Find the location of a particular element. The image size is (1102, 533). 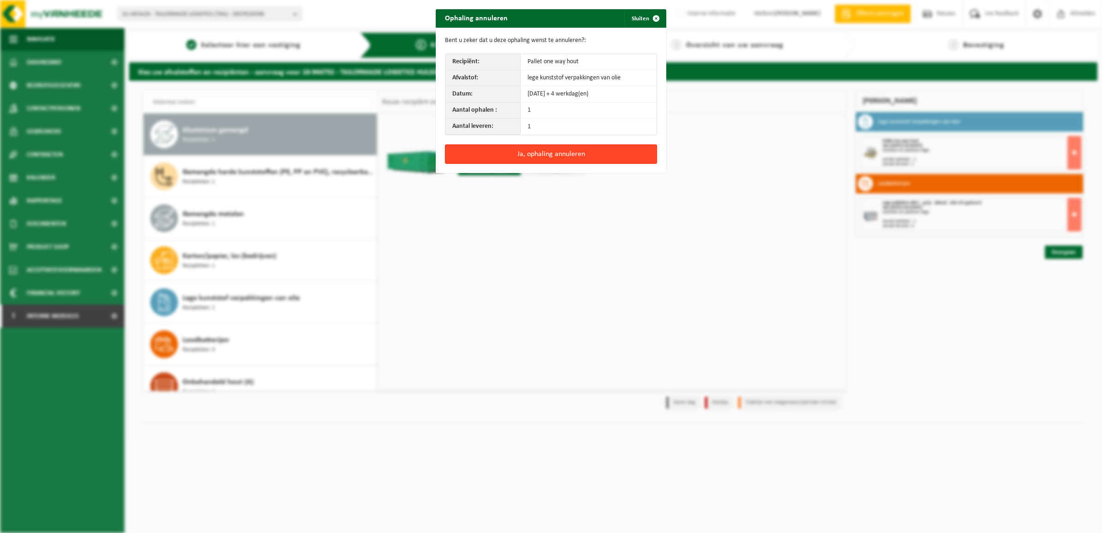

td: lege kunststof verpakkingen van olie is located at coordinates (588, 78).